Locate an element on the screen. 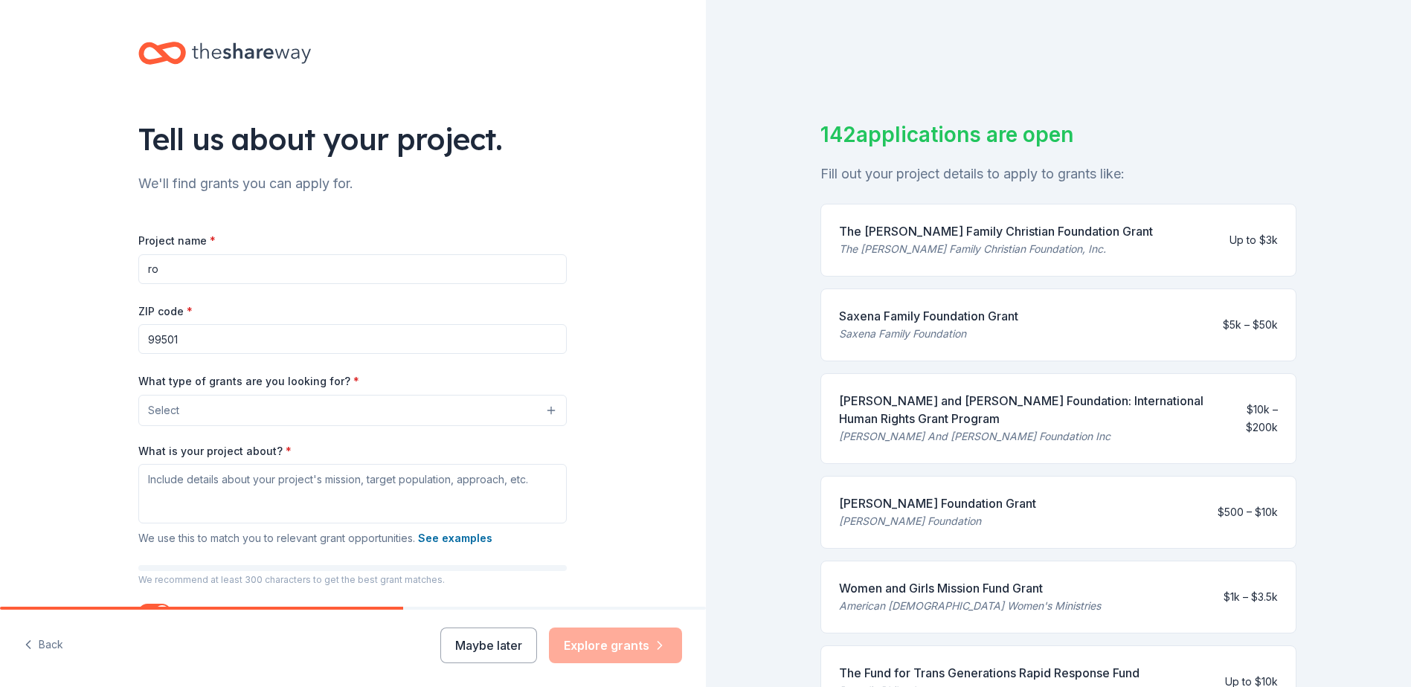  div: We'll find grants you can apply for. is located at coordinates (353, 184).